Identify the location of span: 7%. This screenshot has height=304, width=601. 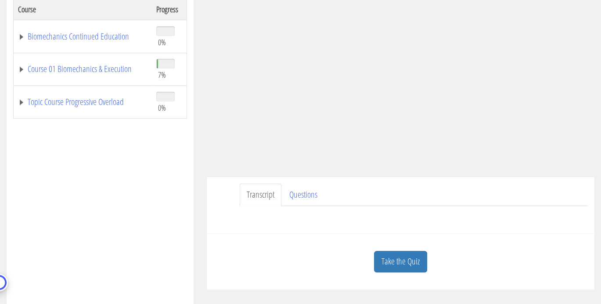
(162, 75).